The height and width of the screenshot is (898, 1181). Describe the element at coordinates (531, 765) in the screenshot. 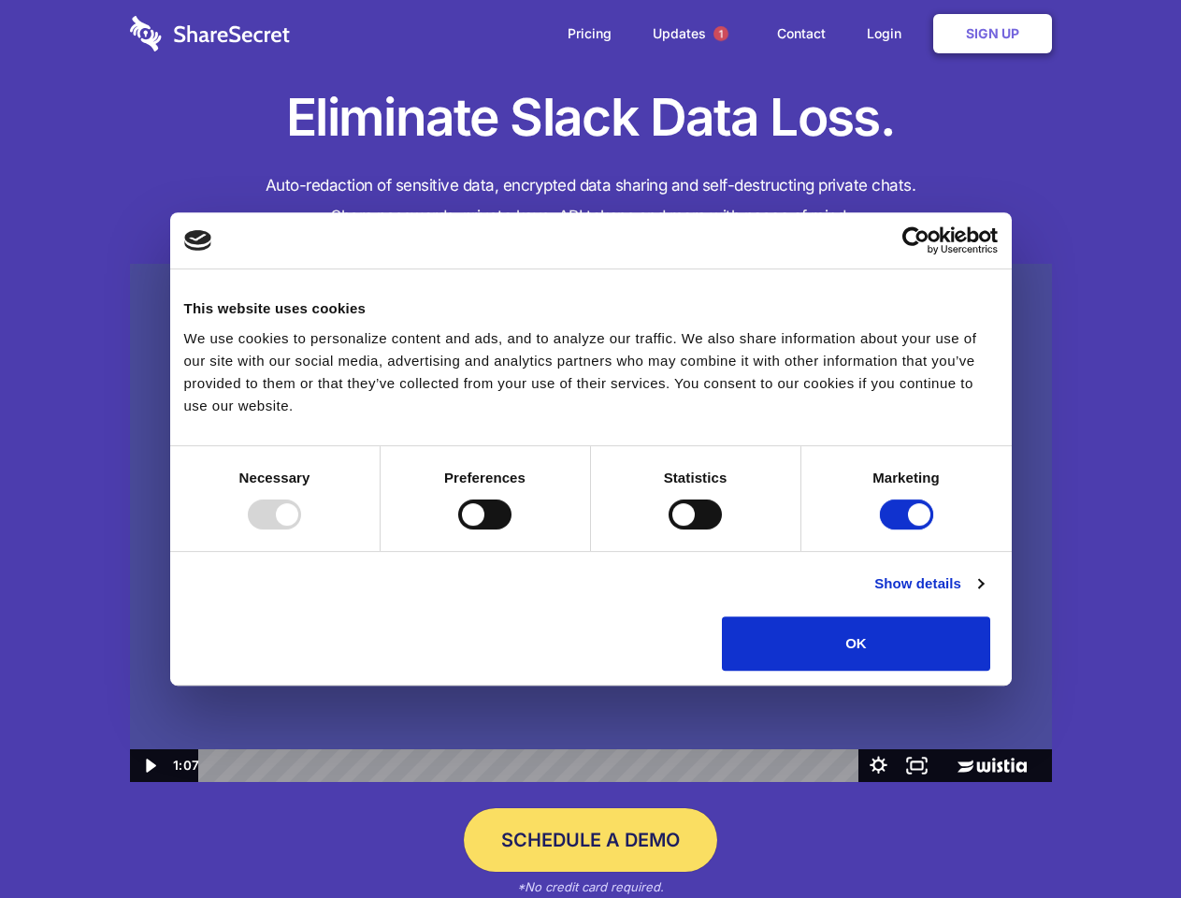

I see `div: Playbar` at that location.